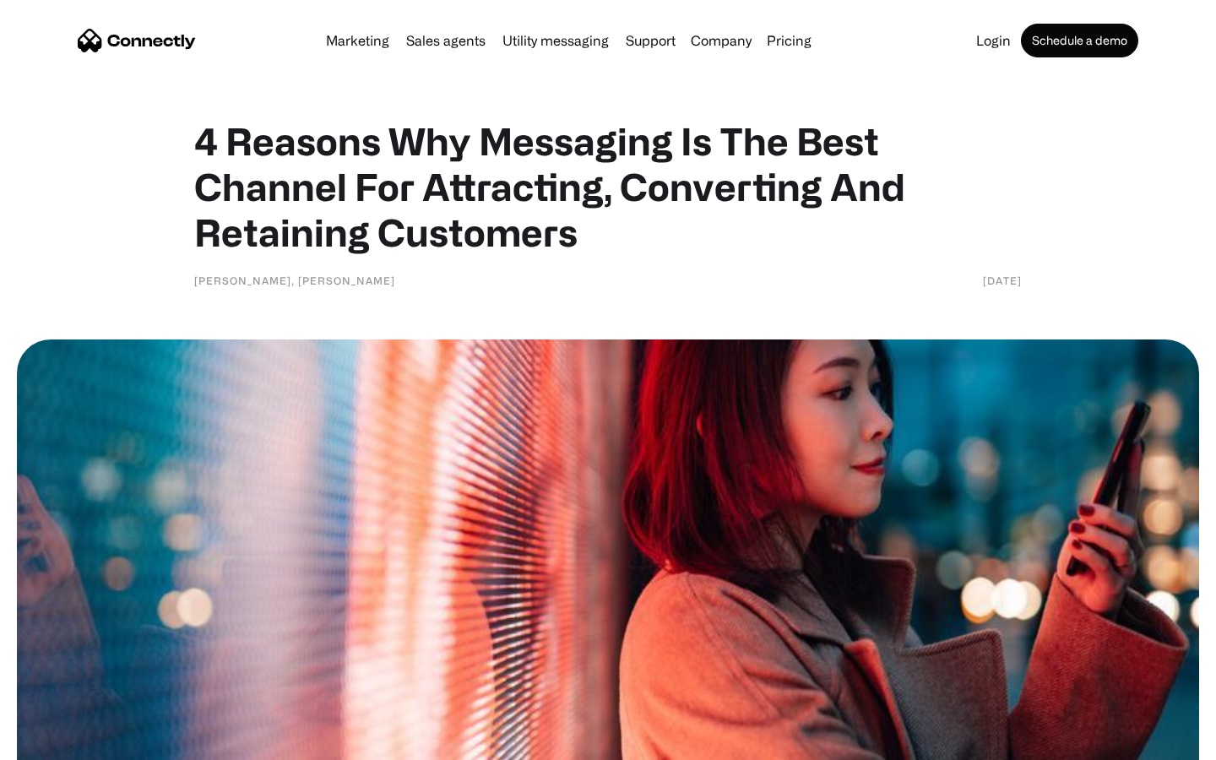  What do you see at coordinates (68, 742) in the screenshot?
I see `ul: Language list` at bounding box center [68, 742].